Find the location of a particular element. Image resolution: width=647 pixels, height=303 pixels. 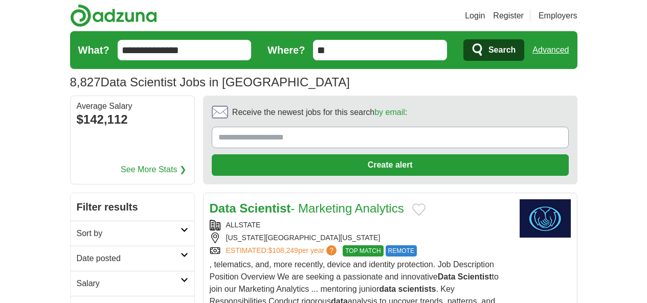

a: Employers is located at coordinates (558, 16).